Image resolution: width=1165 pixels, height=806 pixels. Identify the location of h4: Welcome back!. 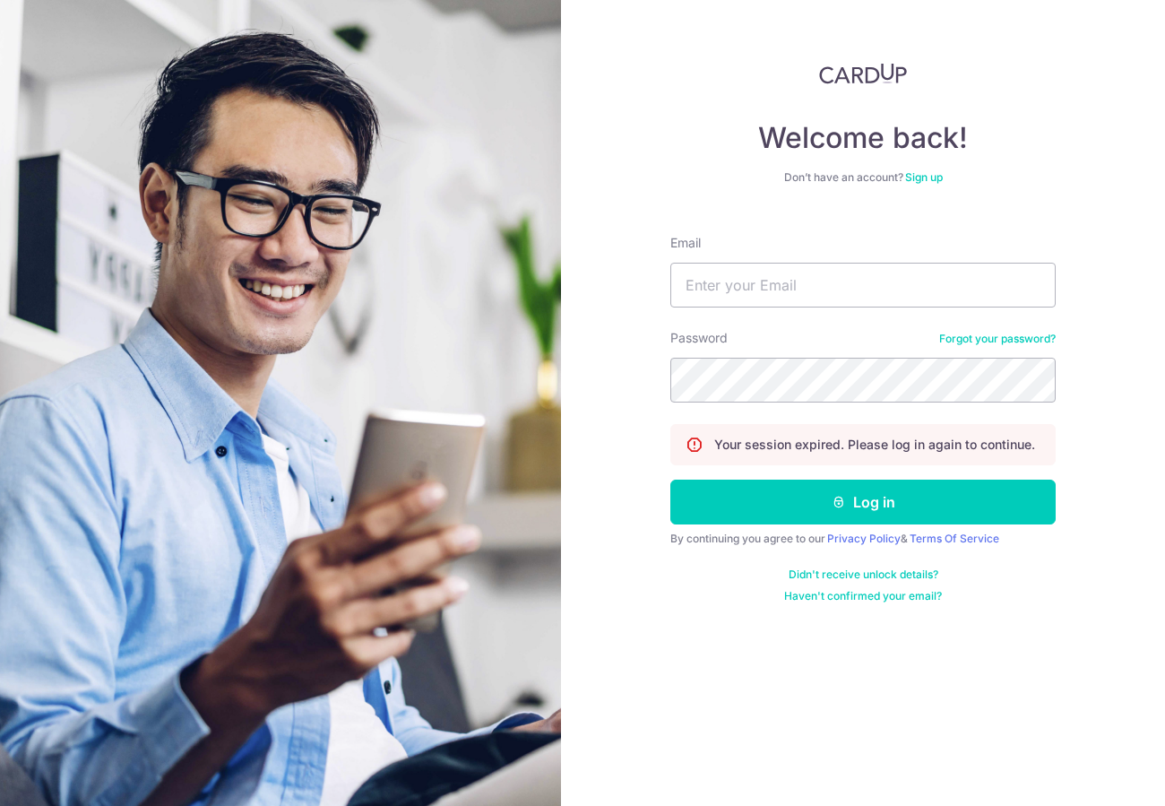
(863, 138).